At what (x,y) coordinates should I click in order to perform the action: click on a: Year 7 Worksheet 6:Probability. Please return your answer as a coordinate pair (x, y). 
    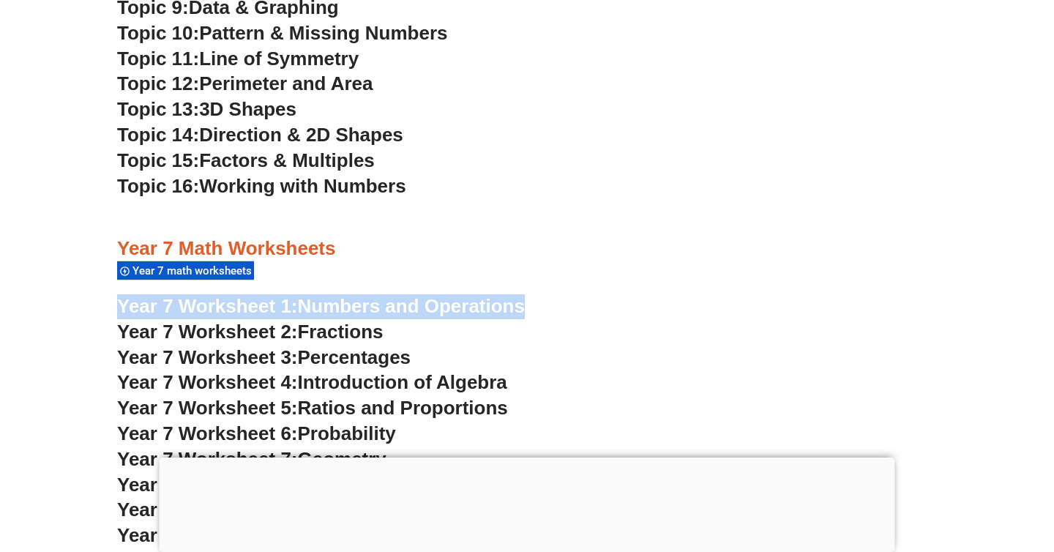
    Looking at the image, I should click on (256, 433).